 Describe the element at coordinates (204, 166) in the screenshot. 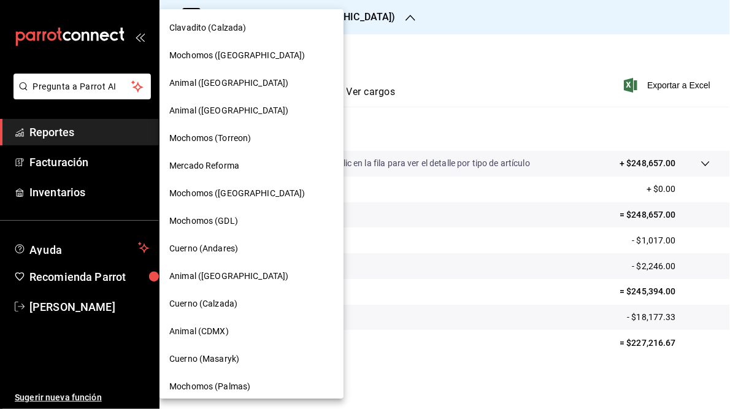

I see `span: Mercado Reforma` at that location.